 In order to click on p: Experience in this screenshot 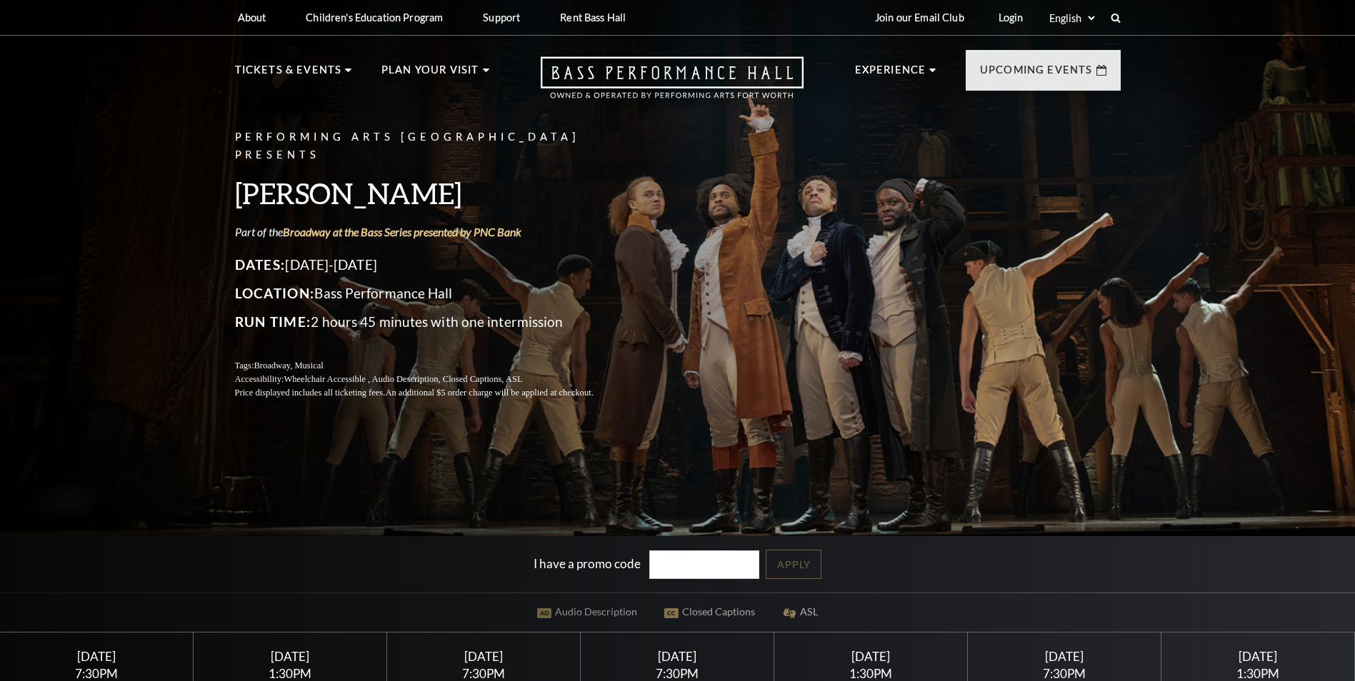, I will do `click(891, 74)`.